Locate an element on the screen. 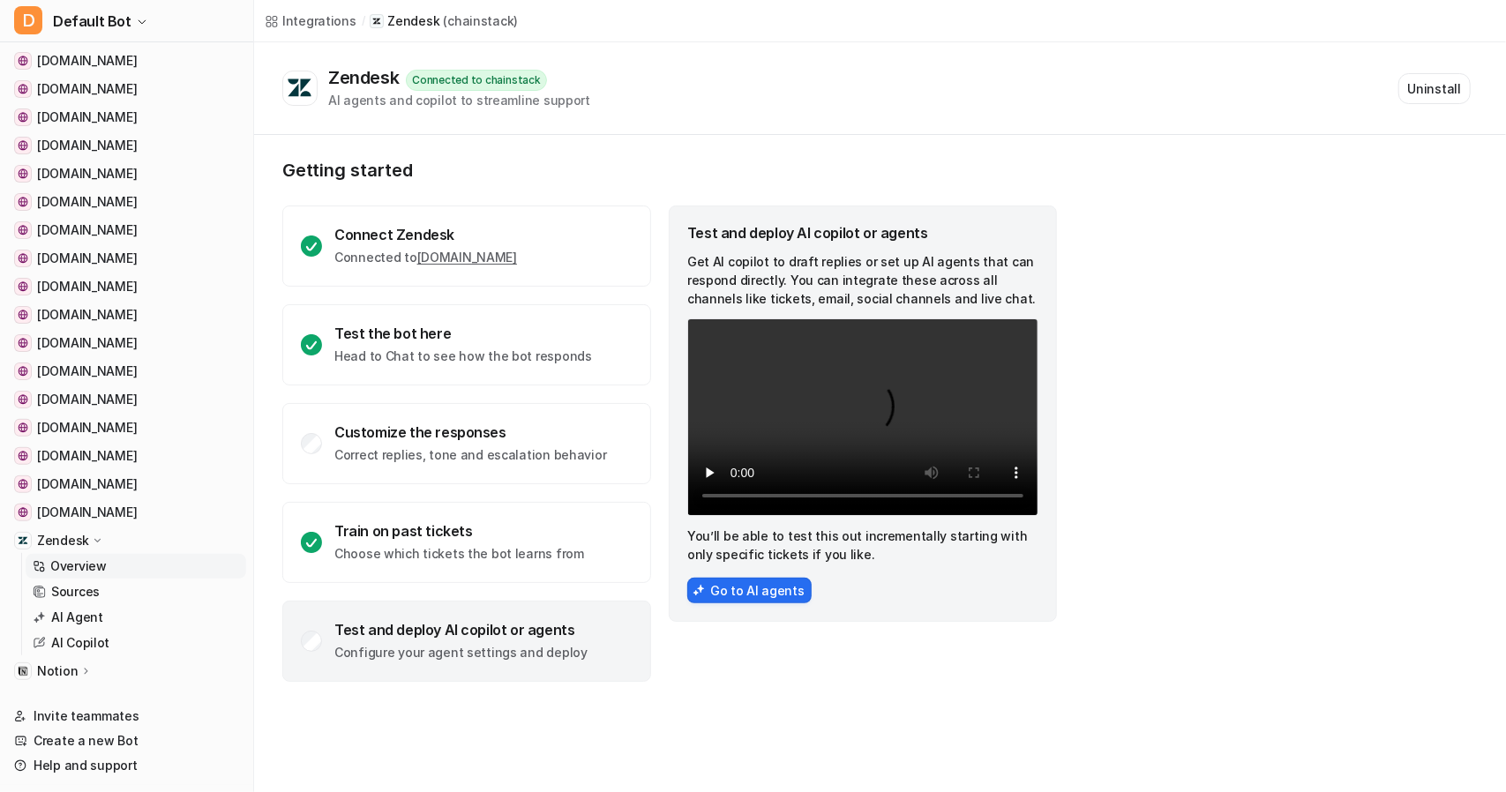 The image size is (1506, 792). video: Your browser does not support the video tag. is located at coordinates (863, 417).